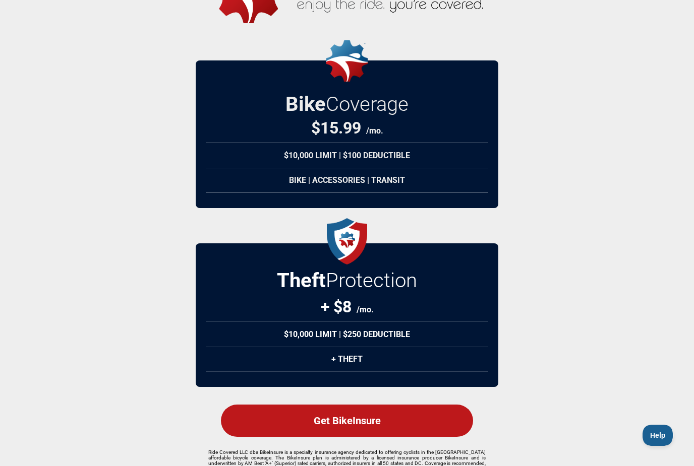 This screenshot has width=694, height=466. What do you see at coordinates (347, 181) in the screenshot?
I see `div: Bike | Accessories | Transit` at bounding box center [347, 181].